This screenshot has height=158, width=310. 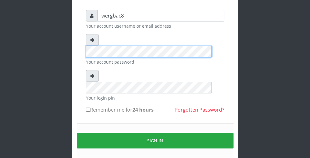 I want to click on button: Sign in, so click(x=155, y=140).